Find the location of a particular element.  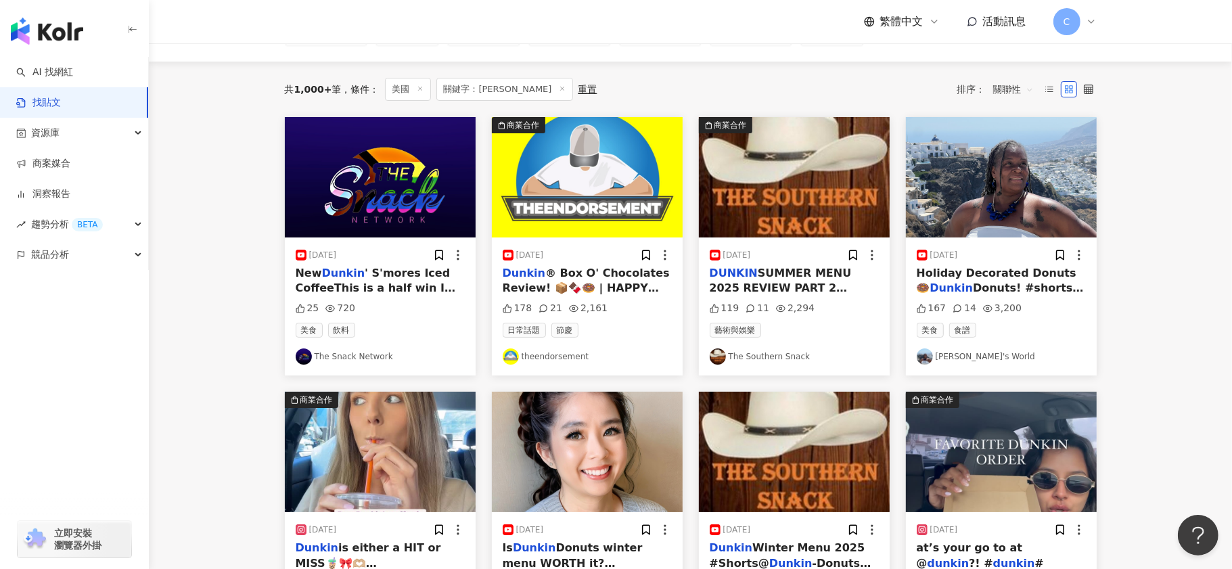

div: 共 筆 is located at coordinates (313, 89).